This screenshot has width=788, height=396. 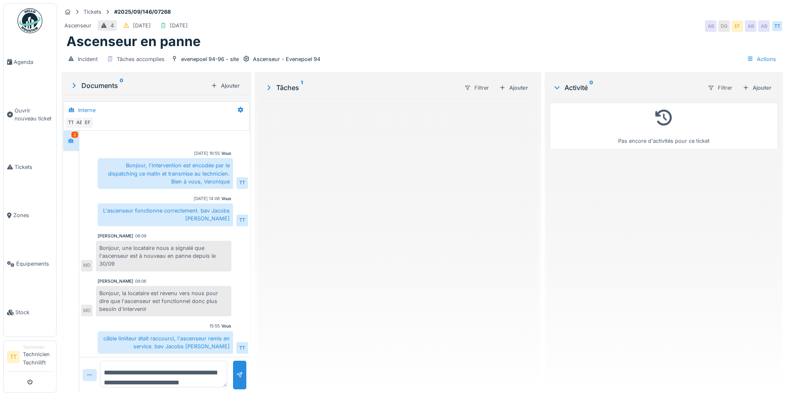 What do you see at coordinates (210, 59) in the screenshot?
I see `div: evenepoel 94-96 - site` at bounding box center [210, 59].